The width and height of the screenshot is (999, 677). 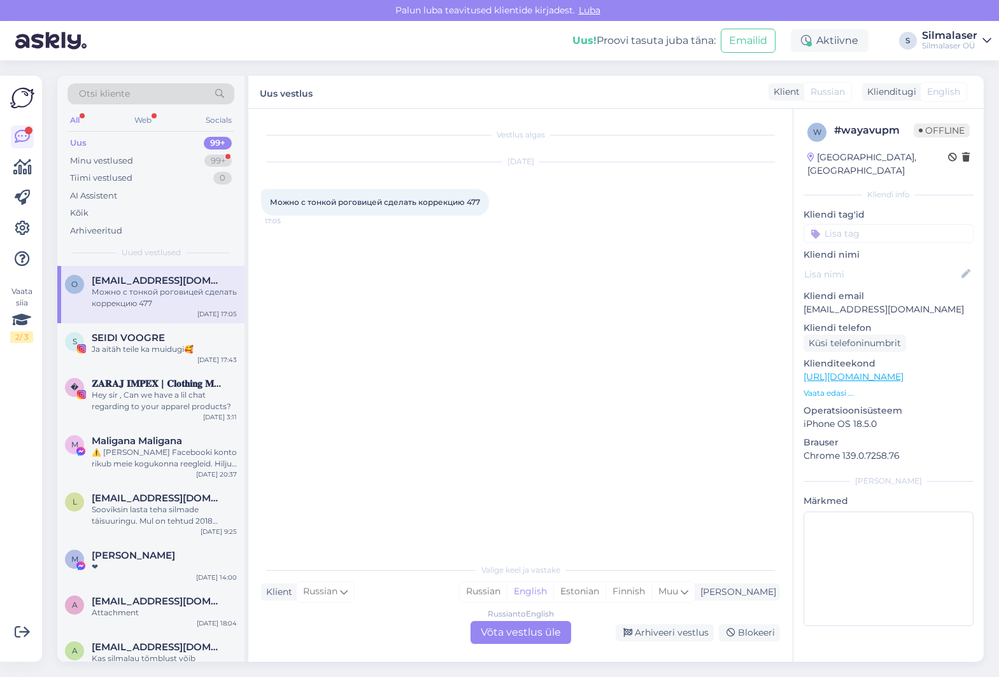 I want to click on div: # wayavupm, so click(x=873, y=131).